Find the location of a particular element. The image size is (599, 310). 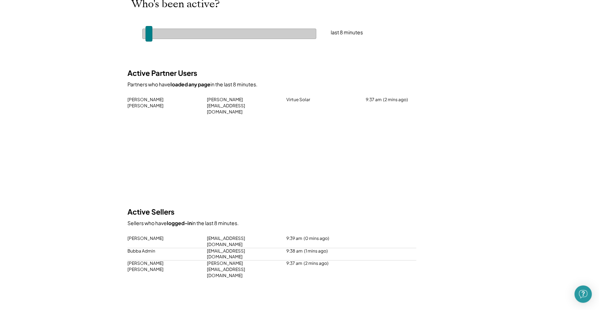

div: Sellers who have in the last 8 minutes. is located at coordinates (297, 223).